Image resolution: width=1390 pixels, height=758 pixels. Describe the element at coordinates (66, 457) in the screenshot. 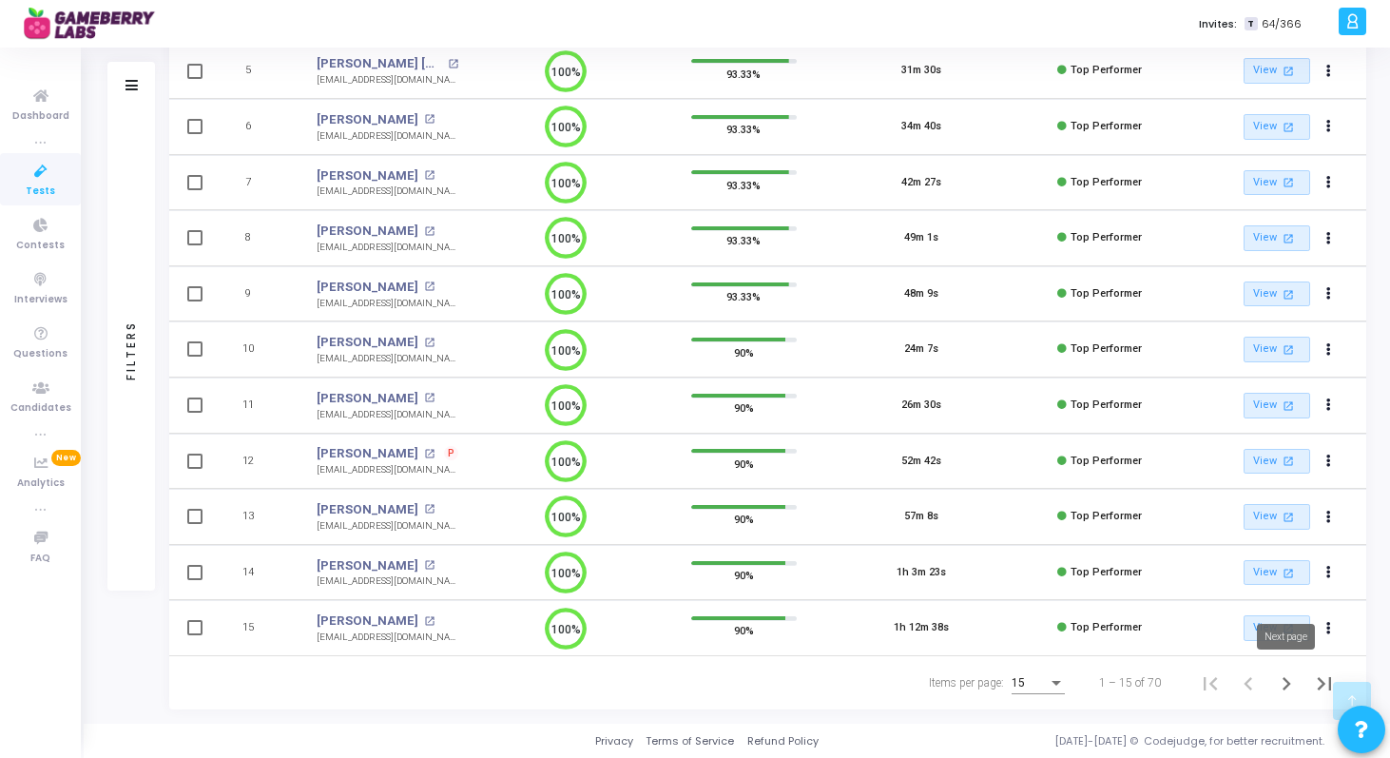

I see `span: New` at that location.